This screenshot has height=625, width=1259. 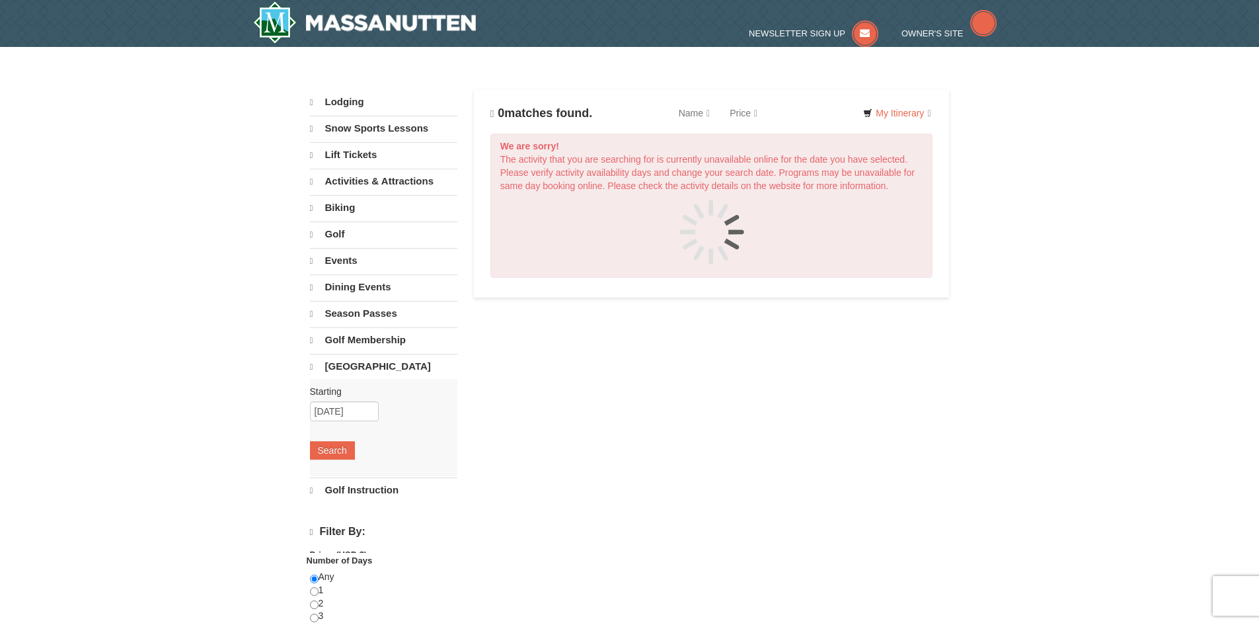 I want to click on a: Newsletter Sign Up, so click(x=814, y=33).